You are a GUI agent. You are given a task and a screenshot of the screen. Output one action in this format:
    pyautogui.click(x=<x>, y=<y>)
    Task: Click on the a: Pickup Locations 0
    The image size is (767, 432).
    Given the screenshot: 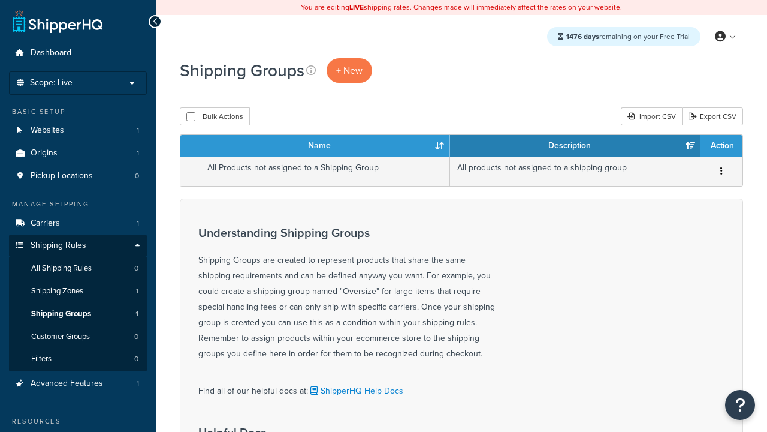 What is the action you would take?
    pyautogui.click(x=78, y=176)
    